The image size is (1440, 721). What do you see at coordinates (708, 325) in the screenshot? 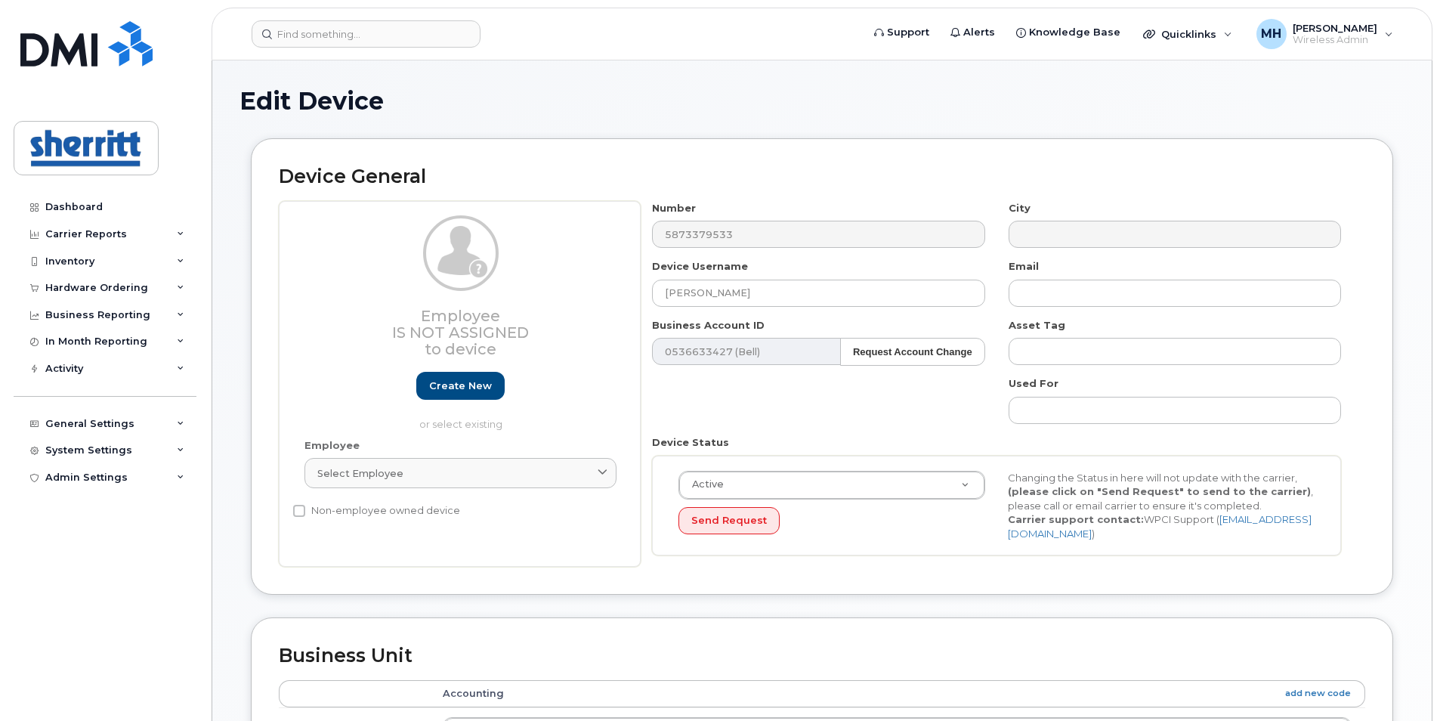
I see `label: Business Account ID` at bounding box center [708, 325].